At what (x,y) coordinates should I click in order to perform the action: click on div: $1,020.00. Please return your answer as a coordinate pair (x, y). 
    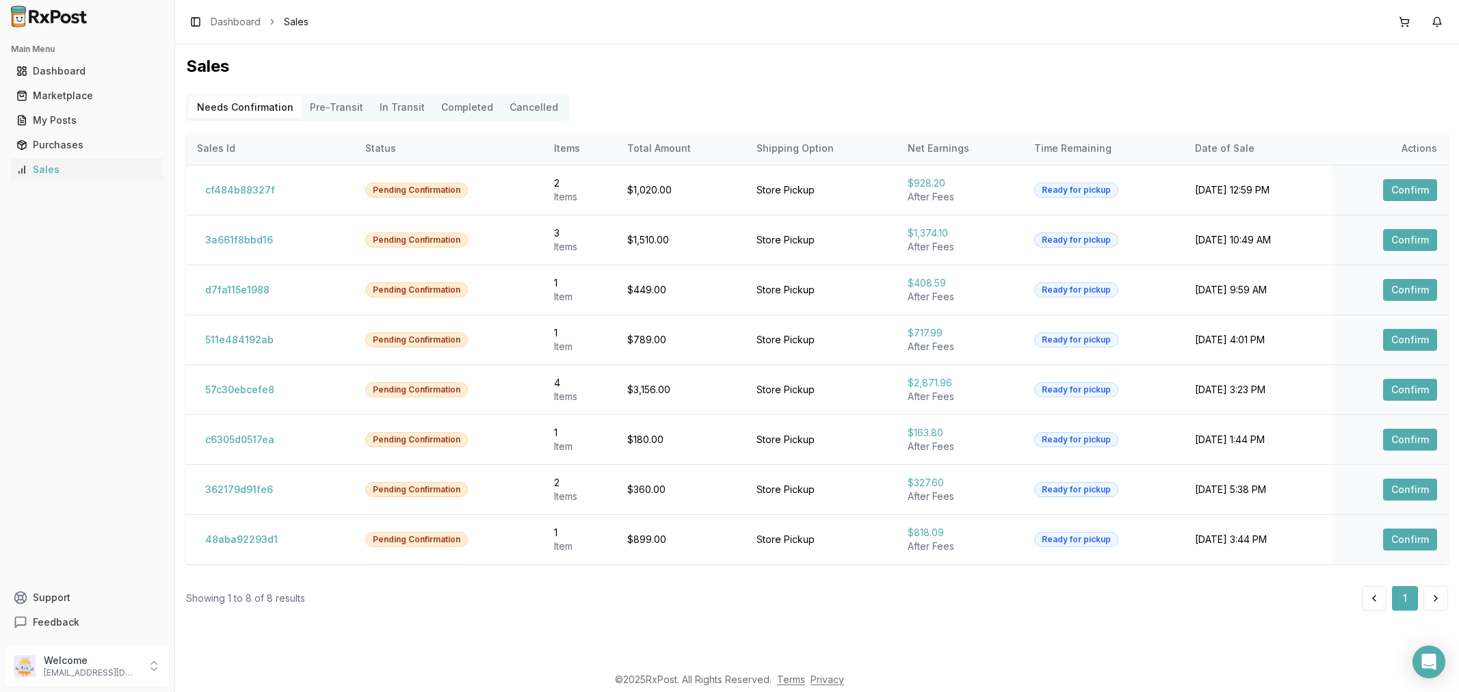
    Looking at the image, I should click on (681, 190).